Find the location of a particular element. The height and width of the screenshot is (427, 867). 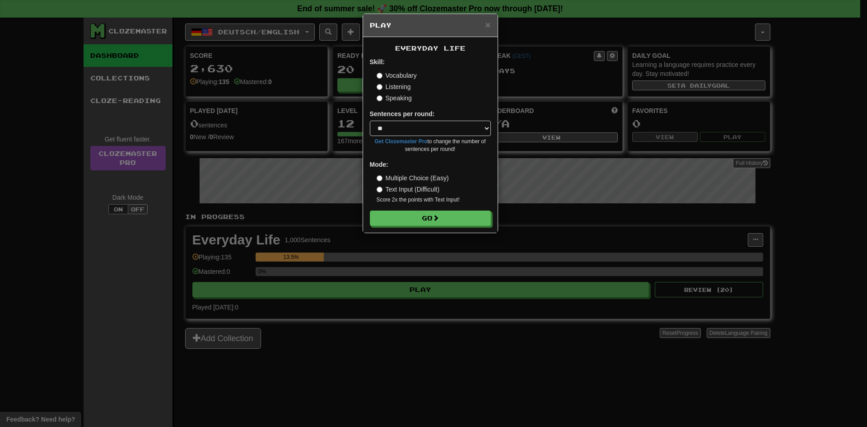

button: Go is located at coordinates (430, 218).